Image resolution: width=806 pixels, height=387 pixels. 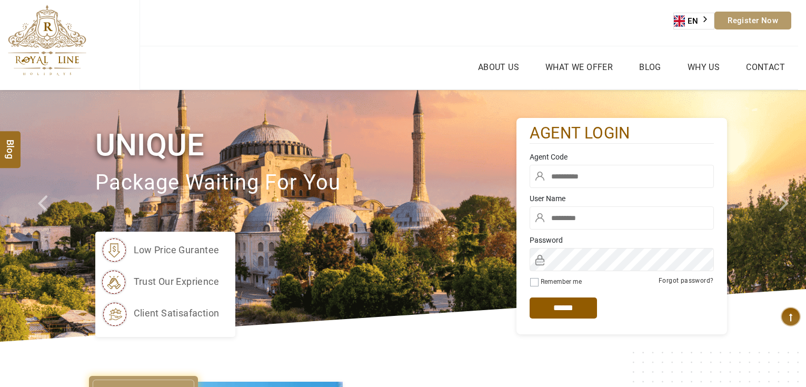 What do you see at coordinates (703, 67) in the screenshot?
I see `a: Why Us` at bounding box center [703, 67].